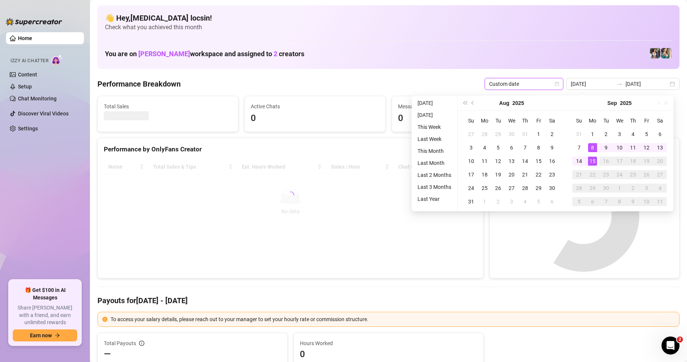 The width and height of the screenshot is (687, 362). Describe the element at coordinates (471, 134) in the screenshot. I see `td: 2025-07-27` at that location.